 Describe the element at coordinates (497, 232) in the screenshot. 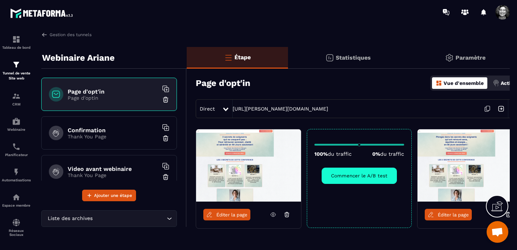

I see `div: Ouvrir le chat` at that location.